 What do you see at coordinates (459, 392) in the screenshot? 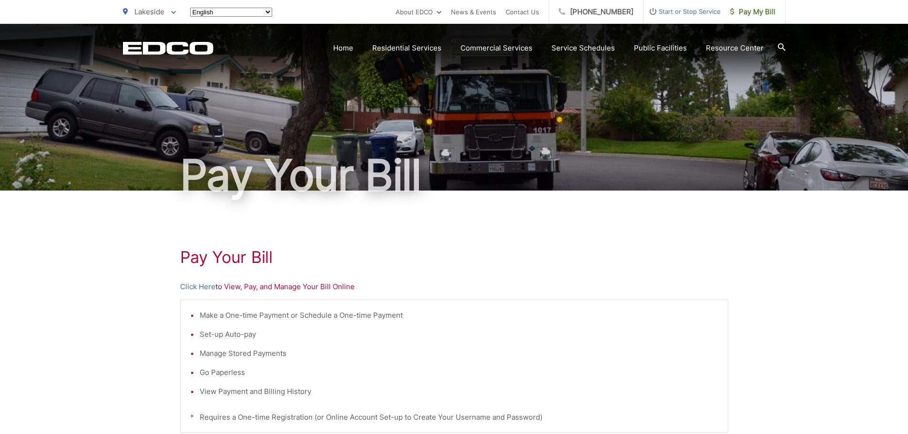
I see `li: View Payment and Billing History` at bounding box center [459, 392].